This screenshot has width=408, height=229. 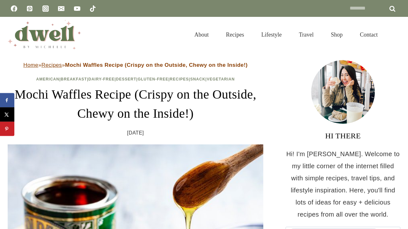 What do you see at coordinates (30, 9) in the screenshot?
I see `a: Pinterest` at bounding box center [30, 9].